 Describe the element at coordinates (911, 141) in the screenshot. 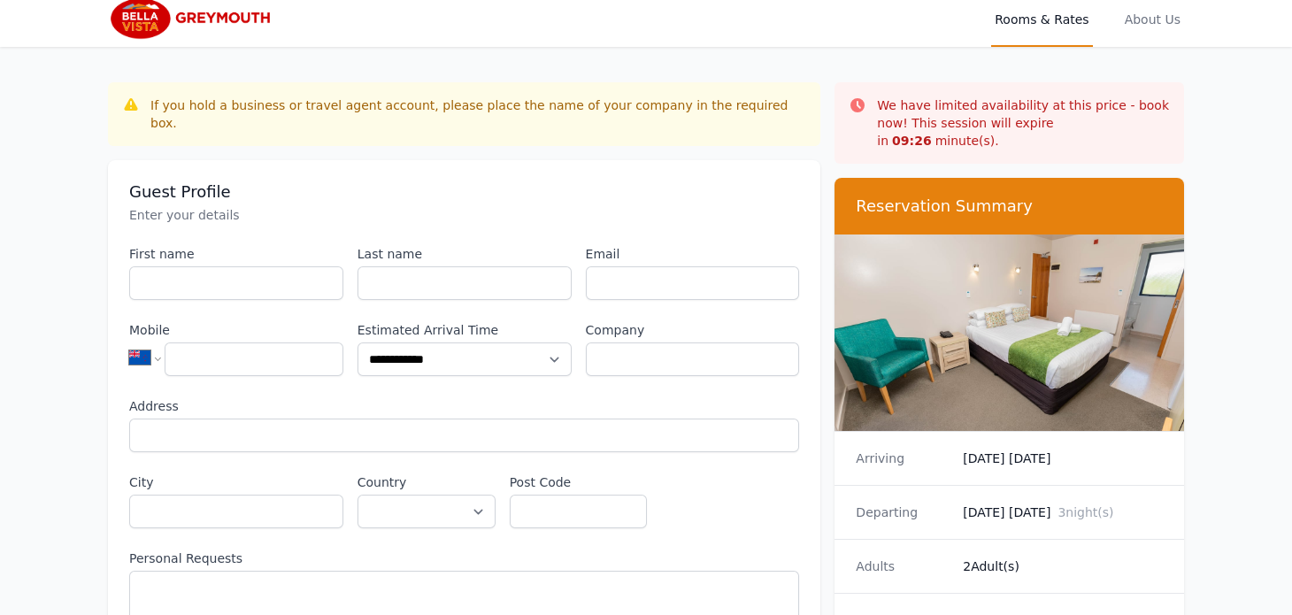

I see `strong: 09 : 26` at that location.